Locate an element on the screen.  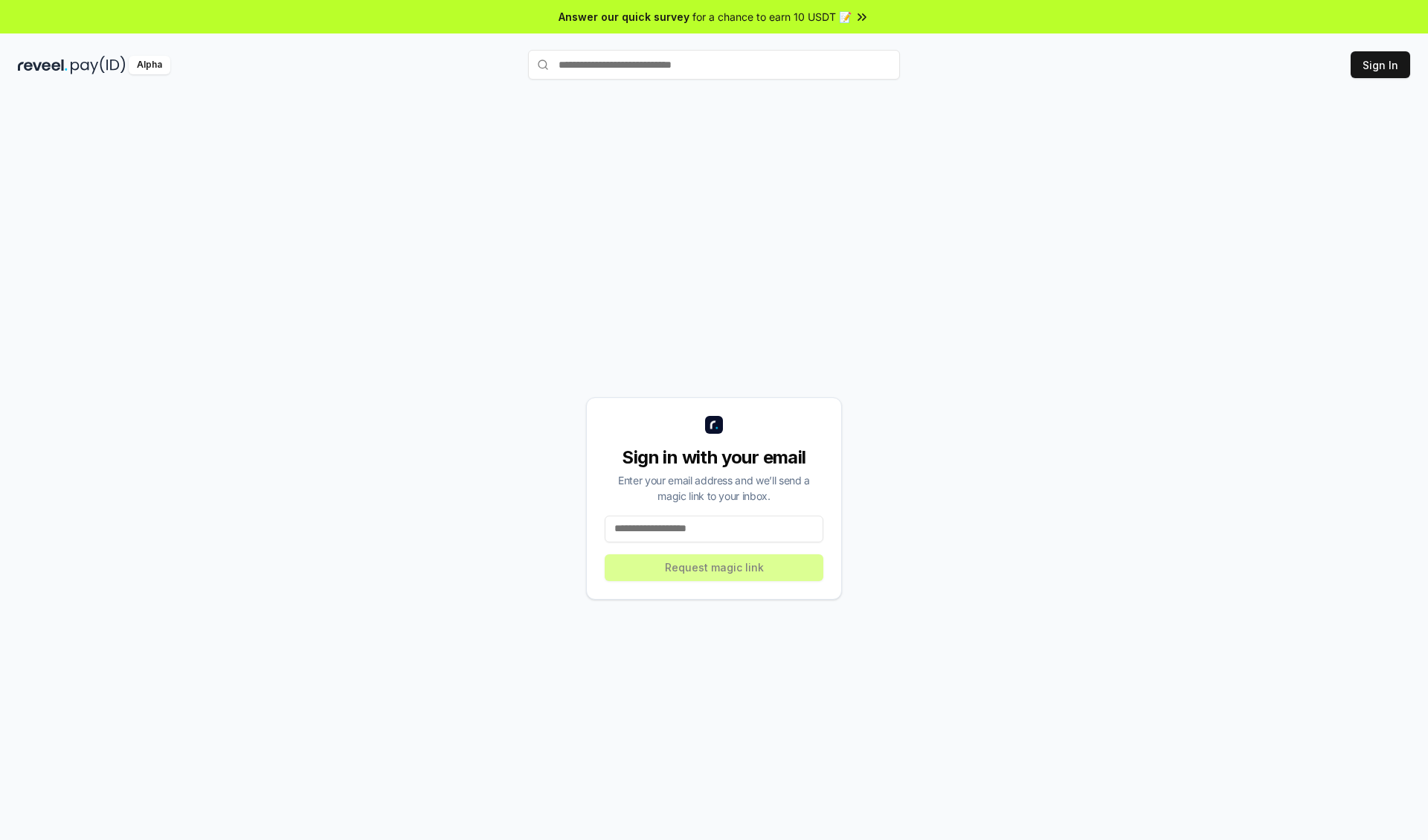
span: for a chance to earn 10 USDT 📝 is located at coordinates (772, 16).